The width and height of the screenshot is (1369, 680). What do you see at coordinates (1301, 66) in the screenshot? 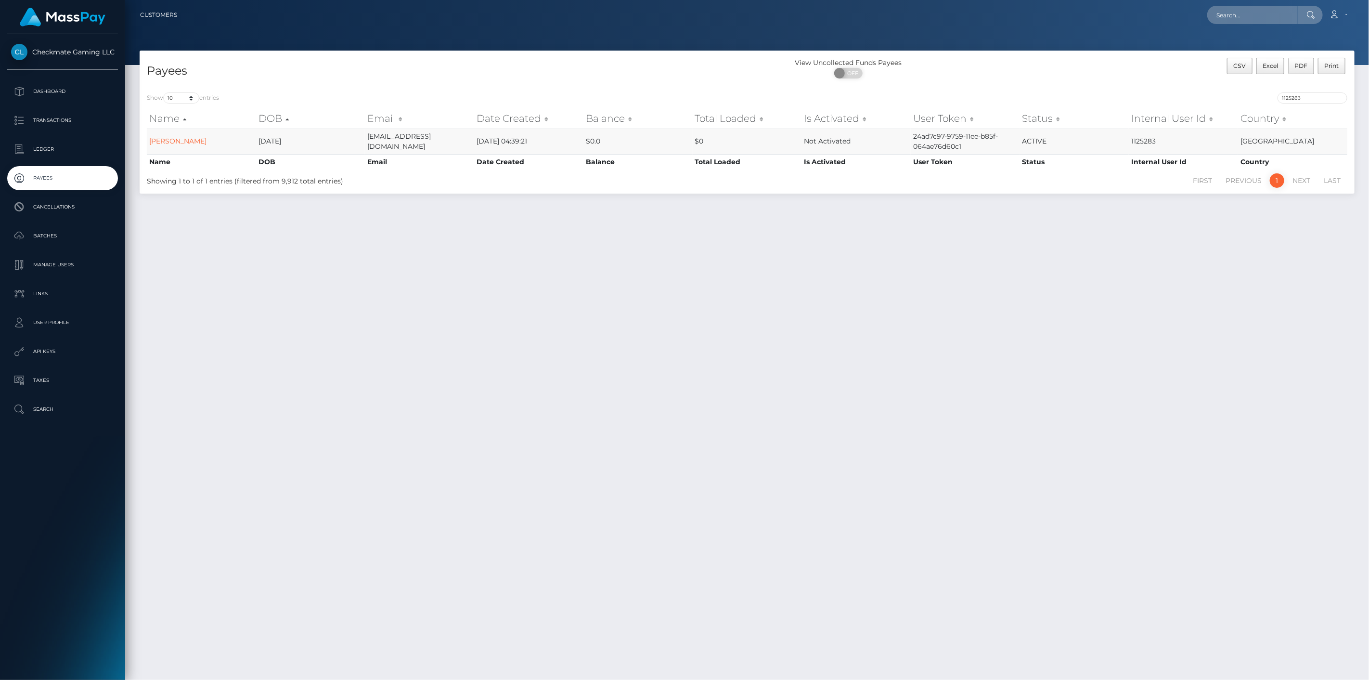
I see `button: PDF` at bounding box center [1301, 66].